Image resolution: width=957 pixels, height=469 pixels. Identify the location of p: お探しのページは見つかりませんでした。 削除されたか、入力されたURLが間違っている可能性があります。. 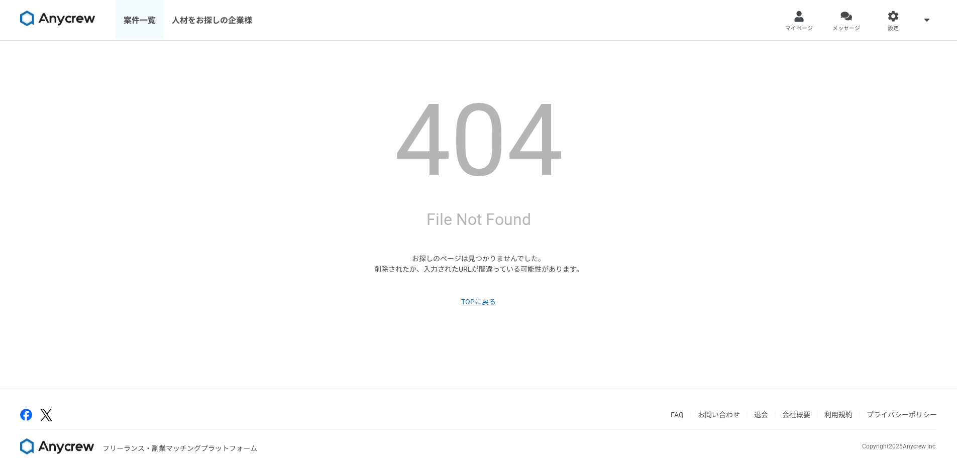
(479, 264).